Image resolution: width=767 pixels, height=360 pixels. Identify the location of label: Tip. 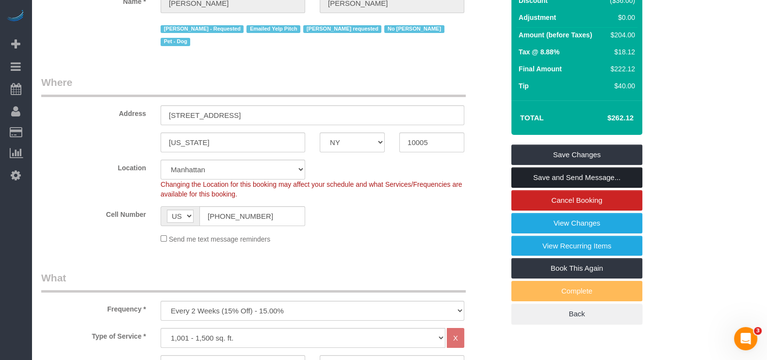
(523, 86).